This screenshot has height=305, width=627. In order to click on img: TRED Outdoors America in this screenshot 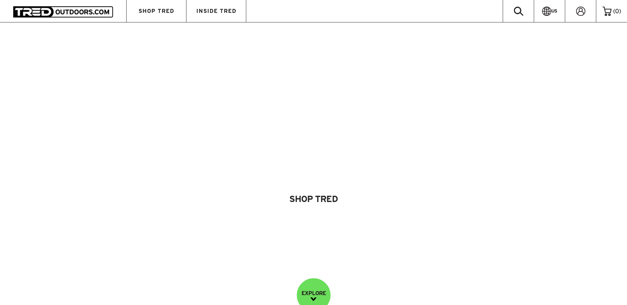, I will do `click(63, 12)`.